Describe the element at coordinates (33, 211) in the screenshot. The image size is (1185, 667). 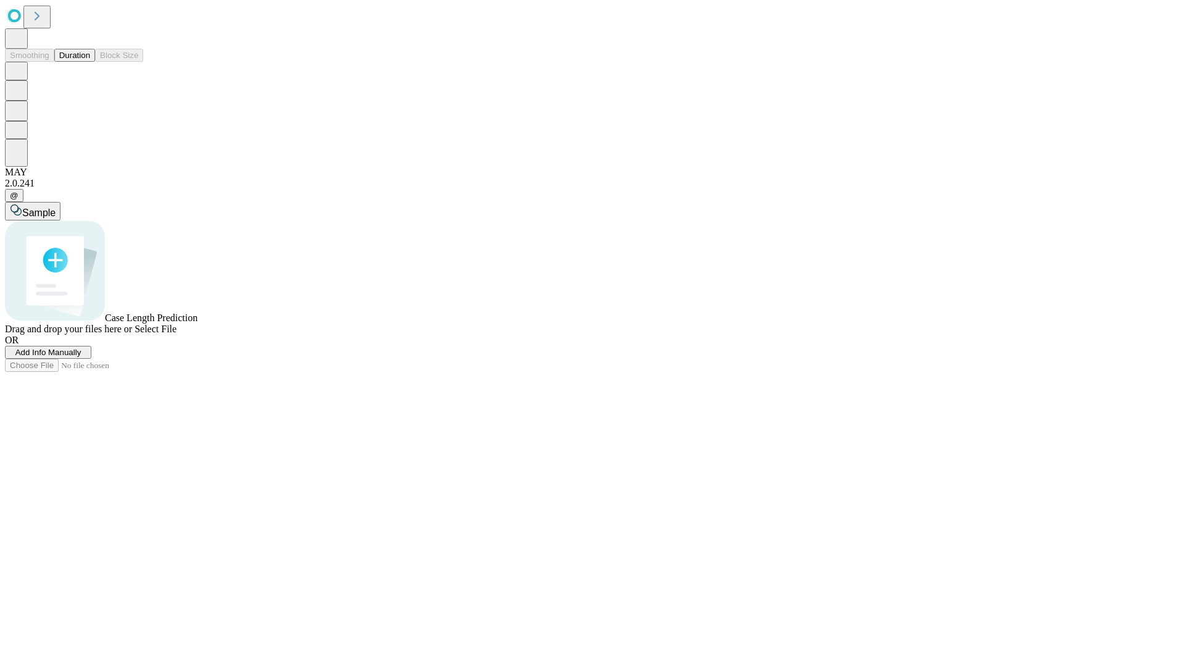
I see `button: Sample` at that location.